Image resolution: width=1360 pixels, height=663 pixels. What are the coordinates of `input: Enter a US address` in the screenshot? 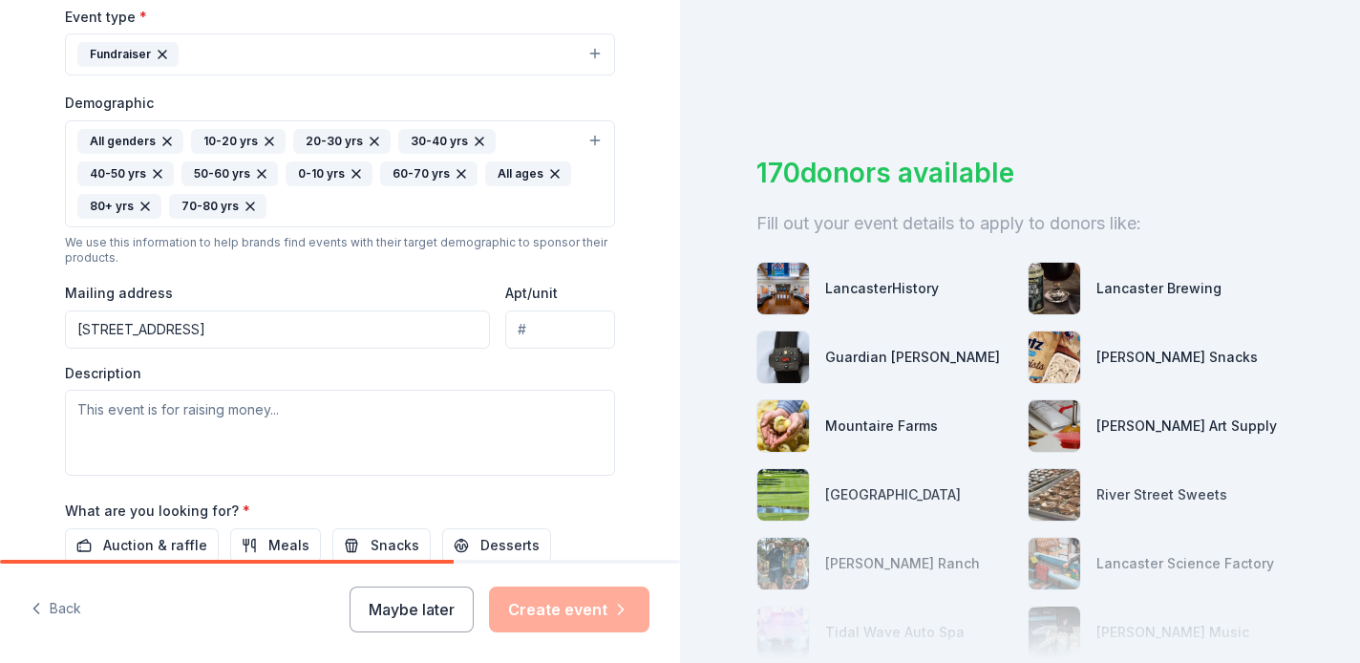 It's located at (277, 329).